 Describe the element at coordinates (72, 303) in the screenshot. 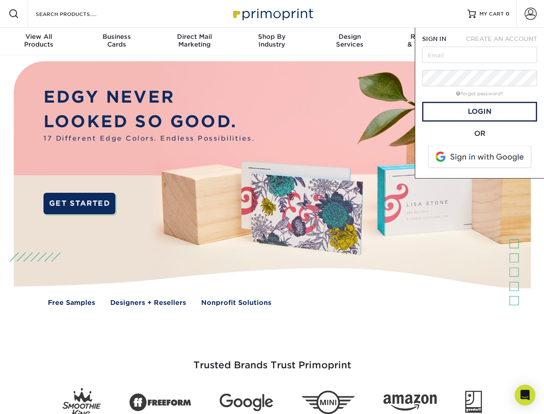

I see `a: Free Samples` at that location.